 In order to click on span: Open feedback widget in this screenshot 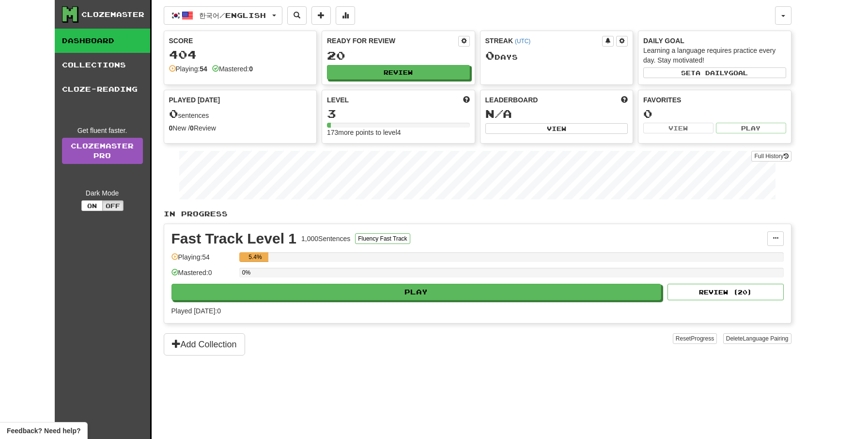, I will do `click(44, 430)`.